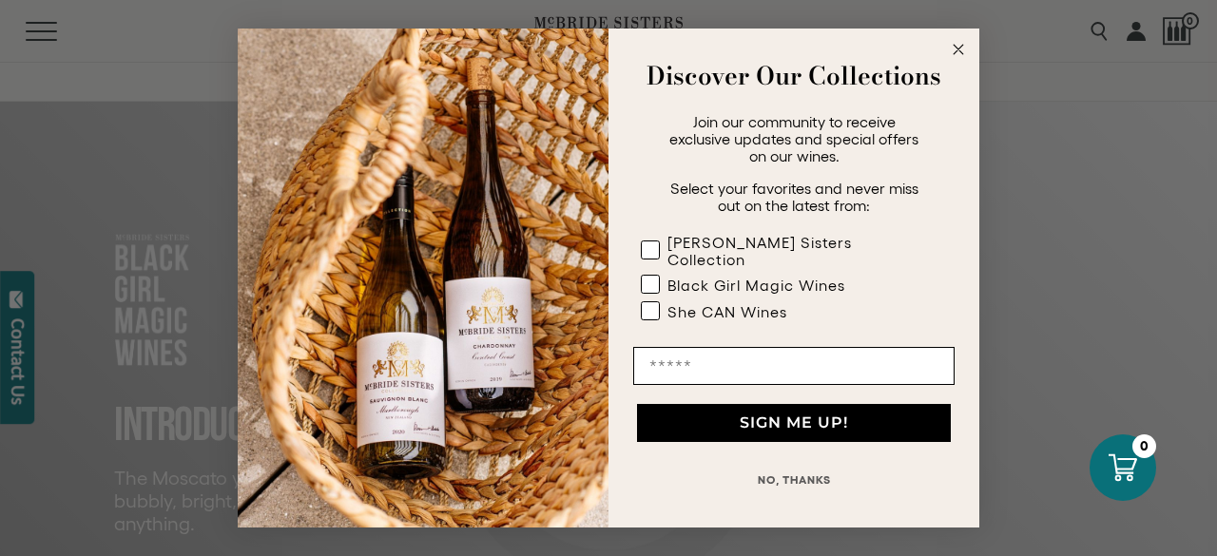 This screenshot has height=556, width=1217. Describe the element at coordinates (1144, 446) in the screenshot. I see `div: 0` at that location.